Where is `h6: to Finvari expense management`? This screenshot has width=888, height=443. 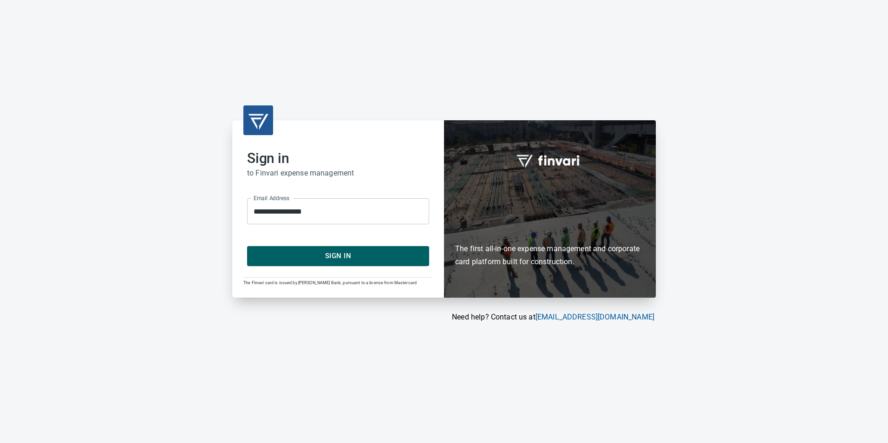 h6: to Finvari expense management is located at coordinates (338, 173).